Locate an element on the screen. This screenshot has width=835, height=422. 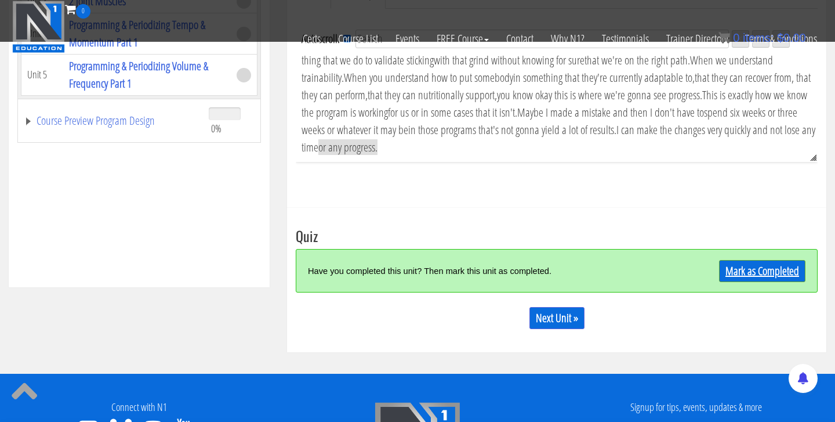
span: for us or in some cases that it isn't. is located at coordinates (452, 112).